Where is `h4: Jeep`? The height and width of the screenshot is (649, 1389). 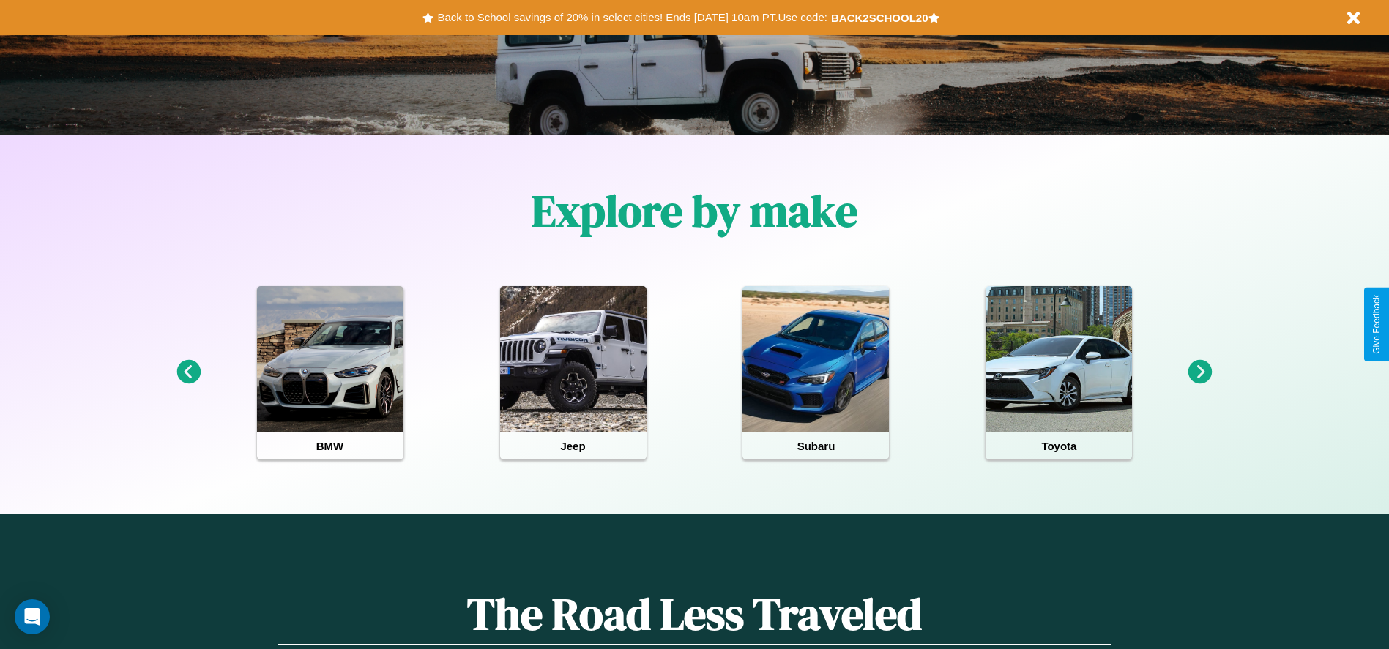
h4: Jeep is located at coordinates (573, 446).